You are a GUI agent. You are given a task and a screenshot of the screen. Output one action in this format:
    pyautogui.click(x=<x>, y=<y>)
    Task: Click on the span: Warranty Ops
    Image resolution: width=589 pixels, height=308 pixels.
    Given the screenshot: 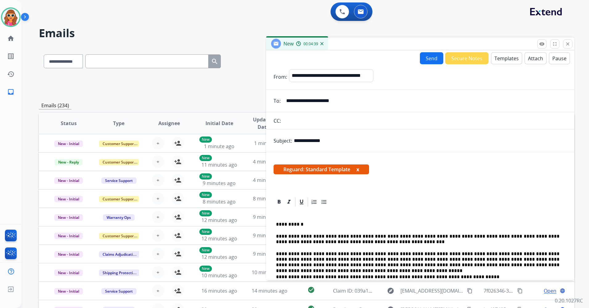 What is the action you would take?
    pyautogui.click(x=119, y=218)
    